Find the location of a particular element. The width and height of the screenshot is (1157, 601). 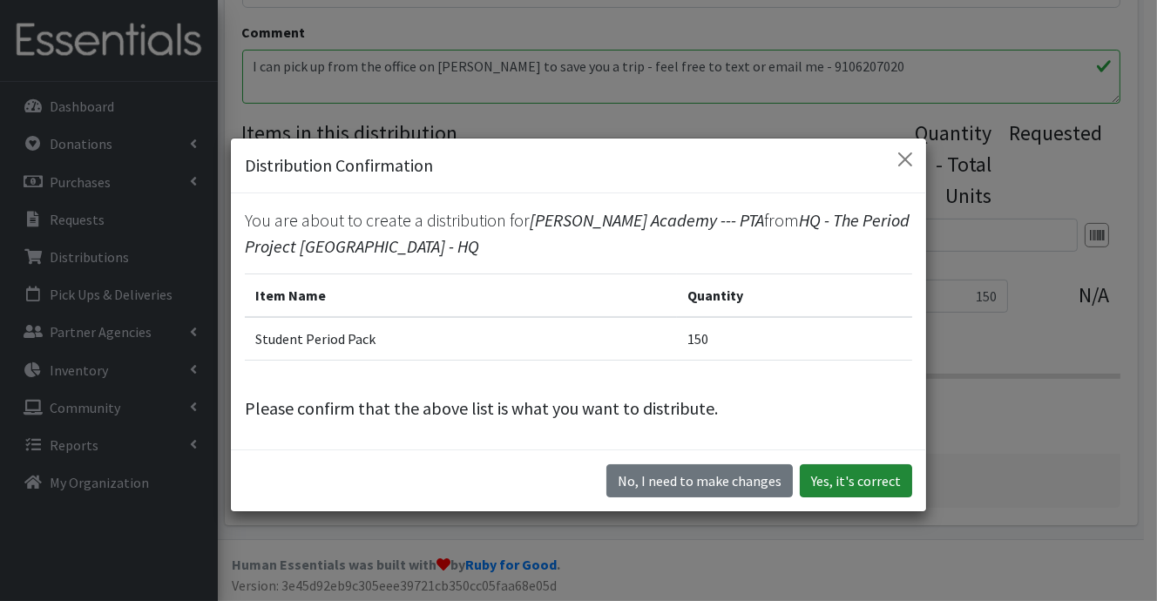

th: Item Name is located at coordinates (461, 296).